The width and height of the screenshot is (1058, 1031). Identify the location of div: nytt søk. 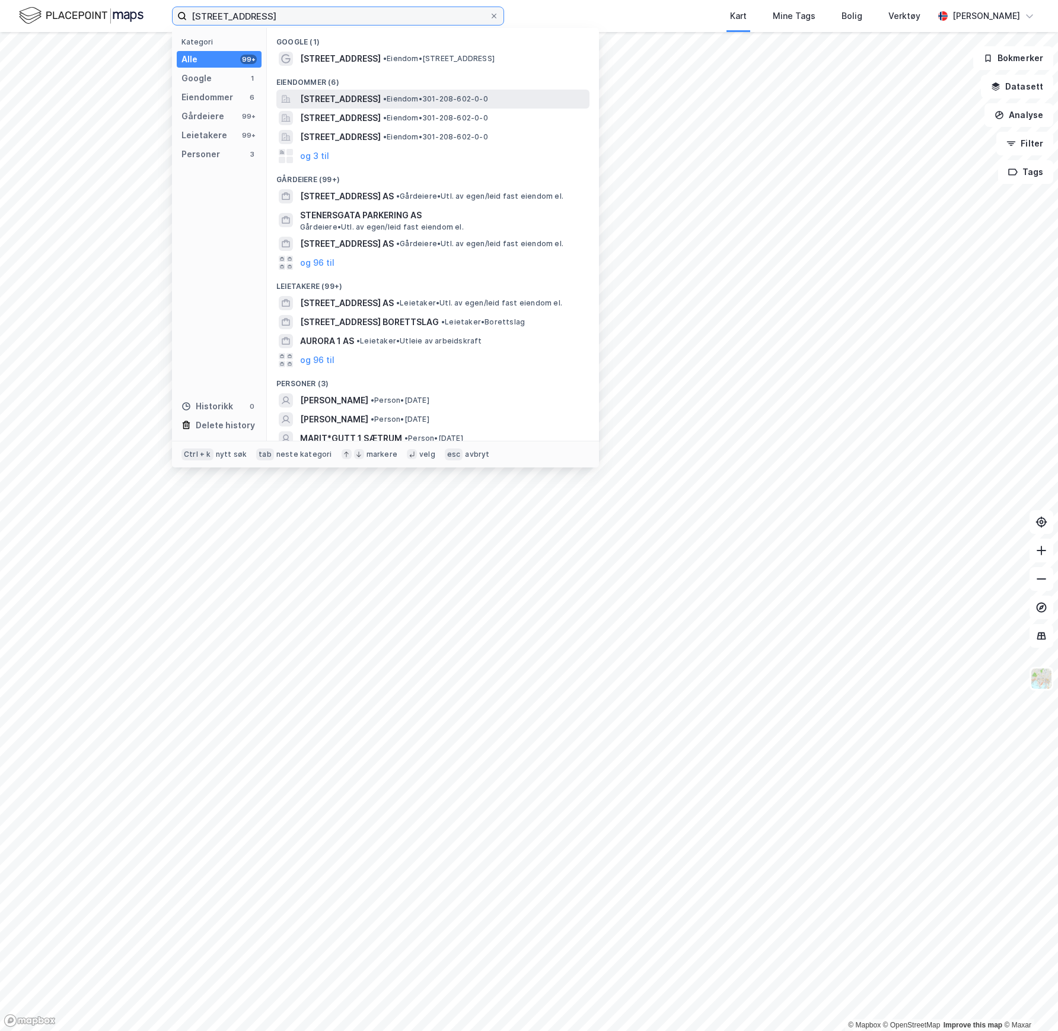
(231, 454).